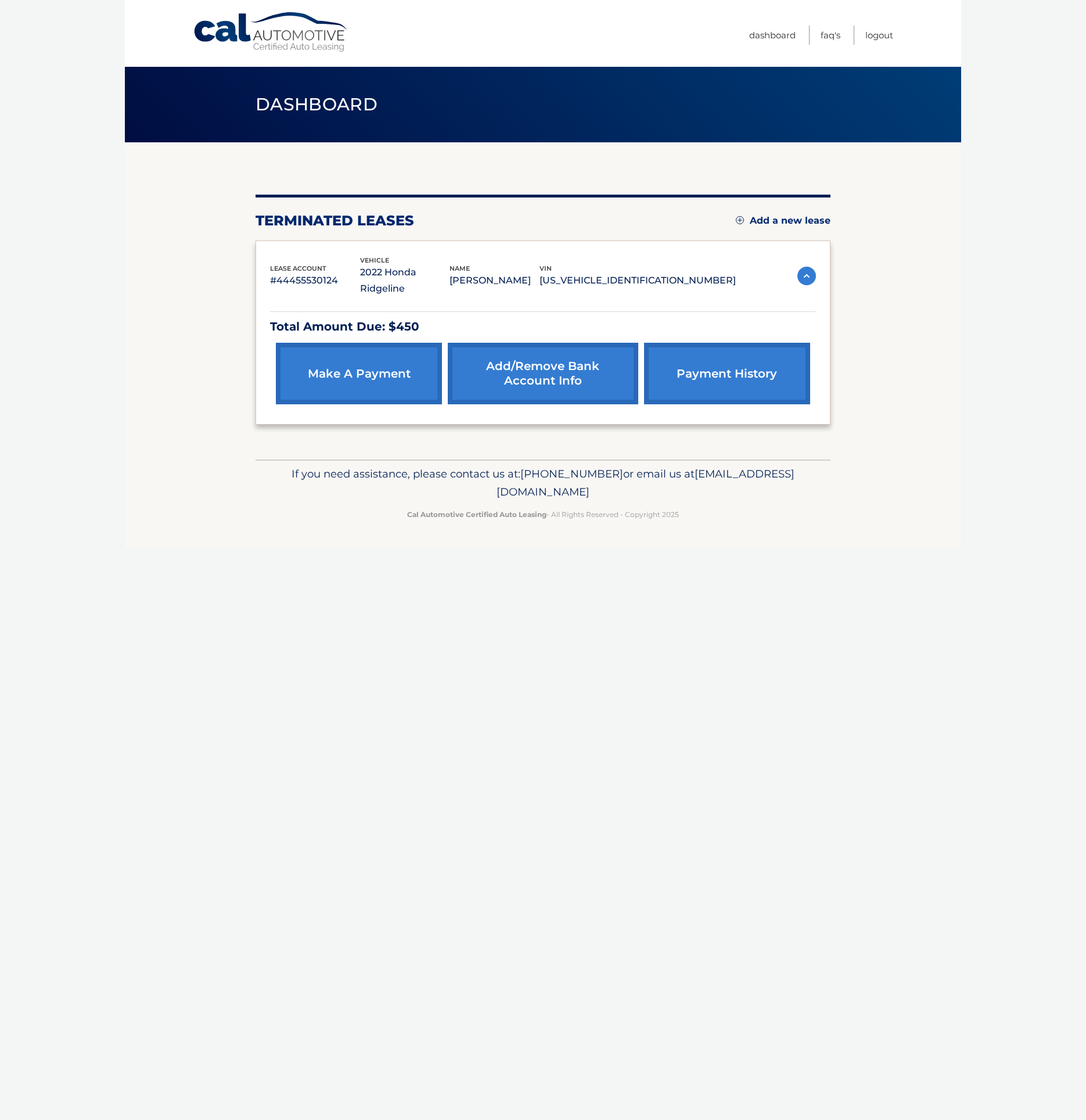 Image resolution: width=1086 pixels, height=1120 pixels. Describe the element at coordinates (543, 374) in the screenshot. I see `a: Add/Remove bank account info` at that location.